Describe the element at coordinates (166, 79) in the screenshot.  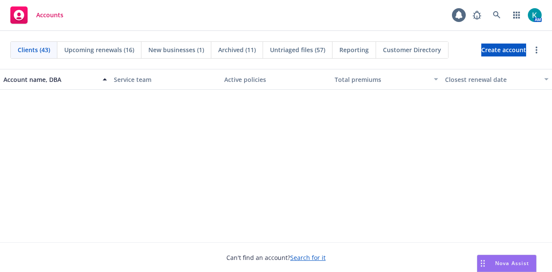
I see `button: Service team` at that location.